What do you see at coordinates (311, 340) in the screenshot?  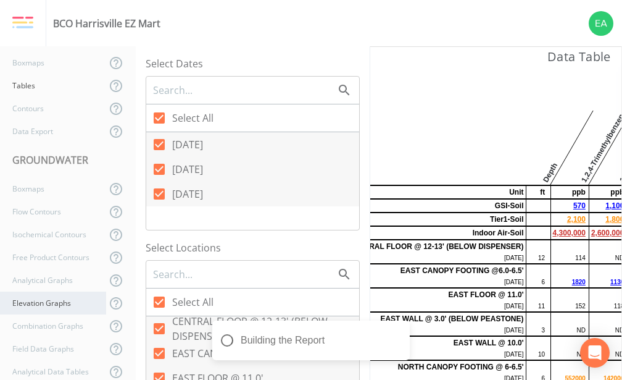 I see `div: Building the Report` at bounding box center [311, 340].